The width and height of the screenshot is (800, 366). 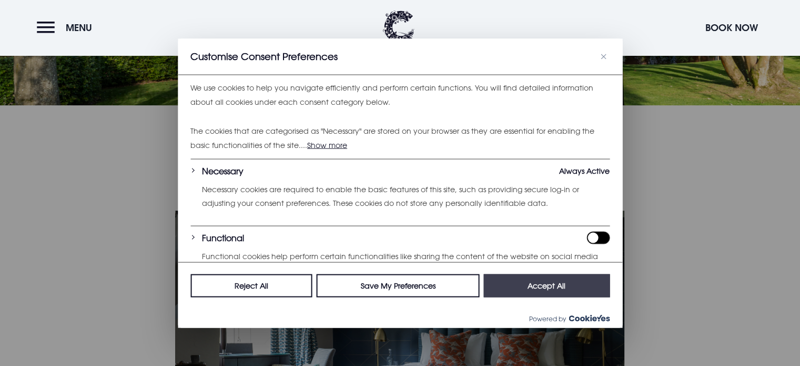 What do you see at coordinates (398, 285) in the screenshot?
I see `button: Save My Preferences` at bounding box center [398, 285].